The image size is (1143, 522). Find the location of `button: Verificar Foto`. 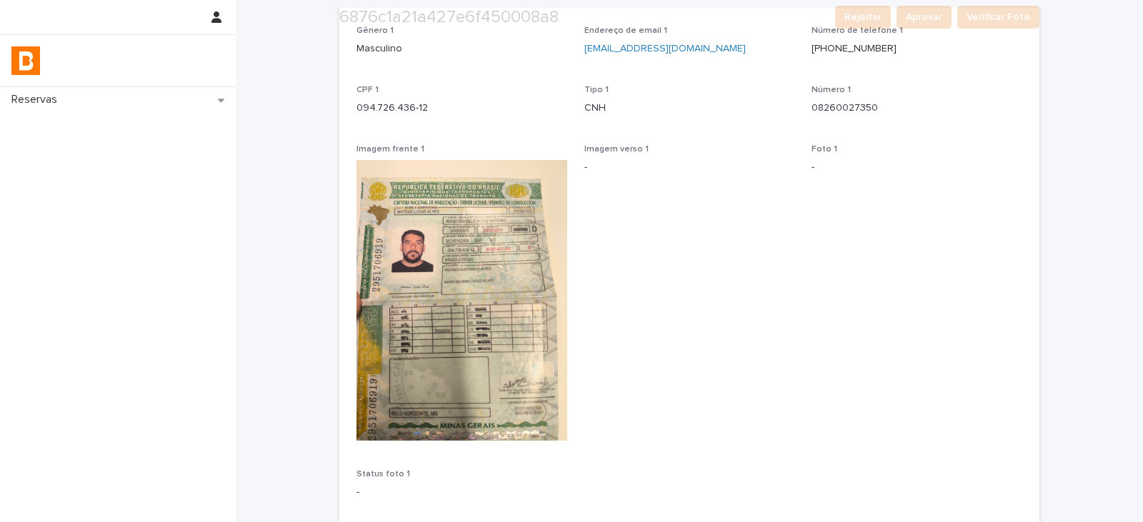

button: Verificar Foto is located at coordinates (998, 17).